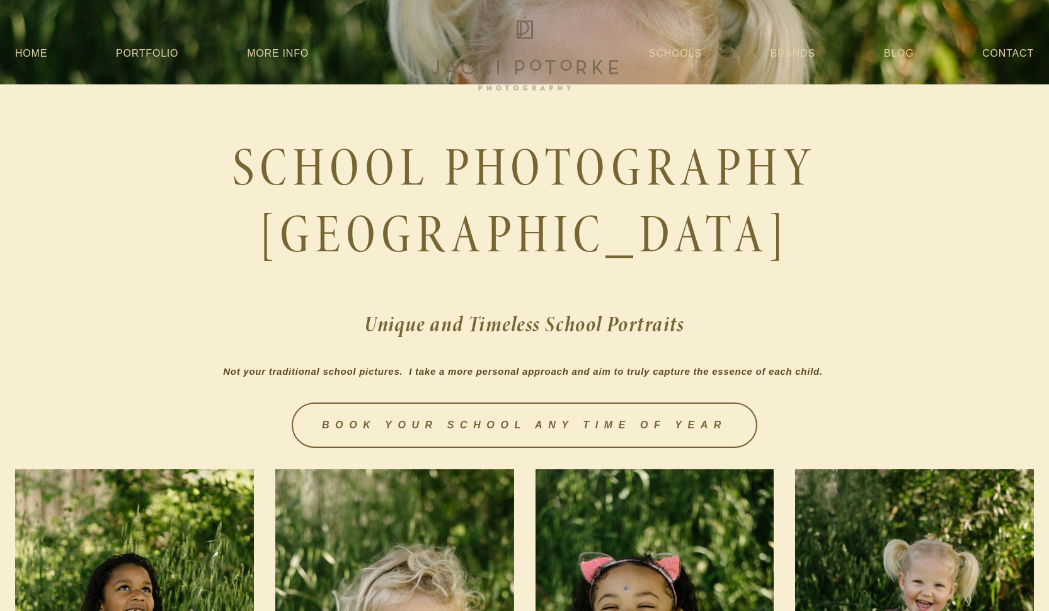 The width and height of the screenshot is (1049, 611). I want to click on img: Jacki Potorke Sacramento Family Photographer, so click(525, 54).